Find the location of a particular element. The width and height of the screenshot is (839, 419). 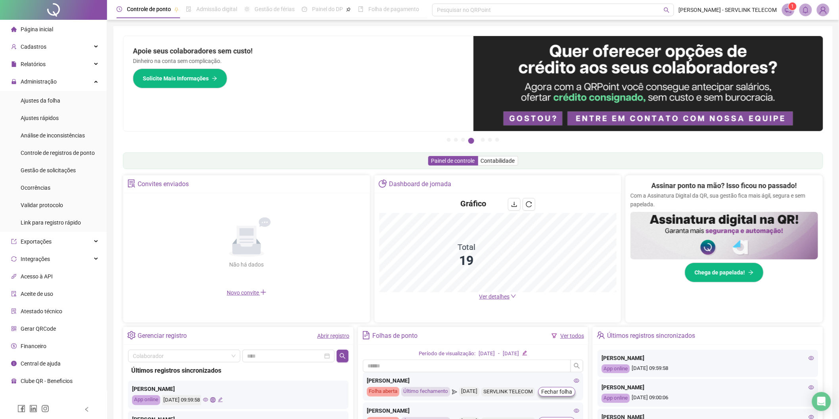

span: Página inicial is located at coordinates (37, 29).